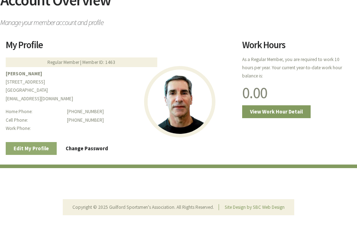 The height and width of the screenshot is (232, 357). What do you see at coordinates (178, 21) in the screenshot?
I see `span: Manage your member account and profile` at bounding box center [178, 21].